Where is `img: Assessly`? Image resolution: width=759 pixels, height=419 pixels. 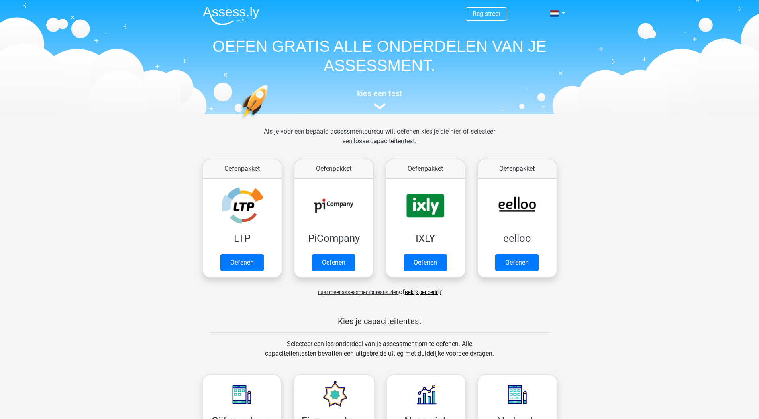 img: Assessly is located at coordinates (231, 16).